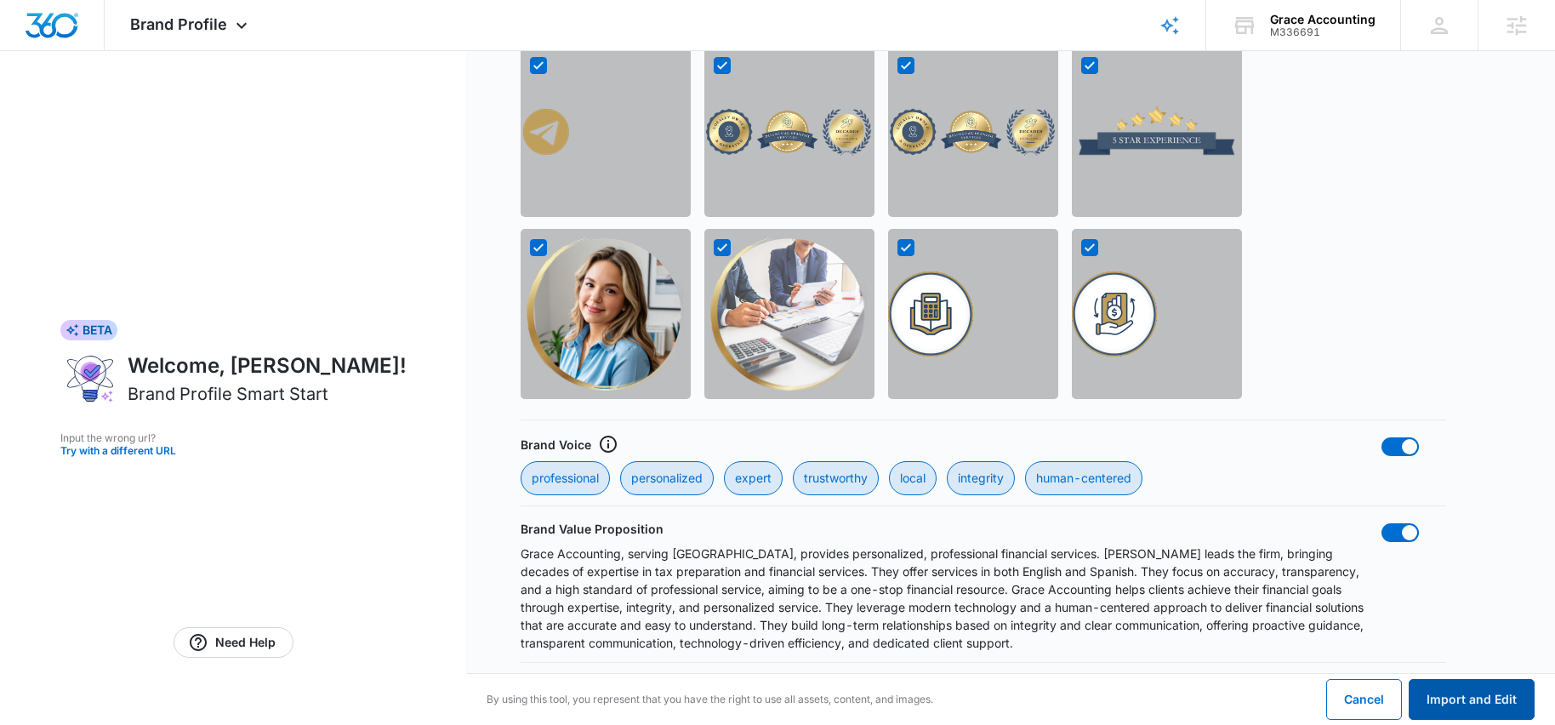 Image resolution: width=1555 pixels, height=725 pixels. Describe the element at coordinates (90, 378) in the screenshot. I see `img: ai-brand-profile` at that location.